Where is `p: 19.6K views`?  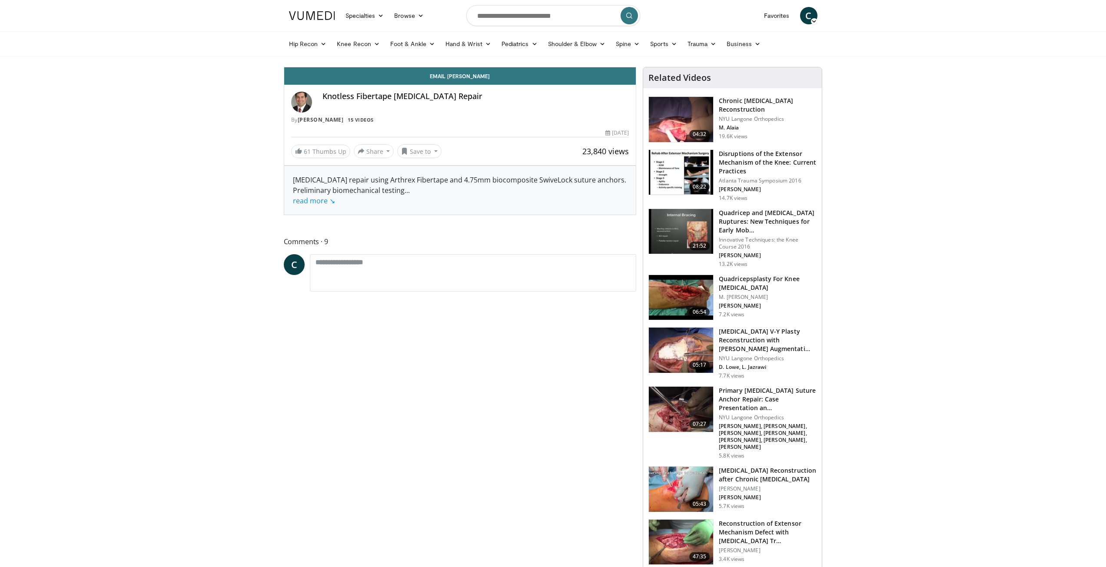
p: 19.6K views is located at coordinates (733, 136).